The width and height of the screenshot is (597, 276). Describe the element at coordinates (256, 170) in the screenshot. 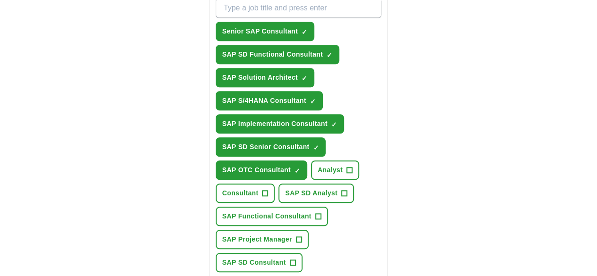

I see `span: SAP OTC Consultant` at that location.